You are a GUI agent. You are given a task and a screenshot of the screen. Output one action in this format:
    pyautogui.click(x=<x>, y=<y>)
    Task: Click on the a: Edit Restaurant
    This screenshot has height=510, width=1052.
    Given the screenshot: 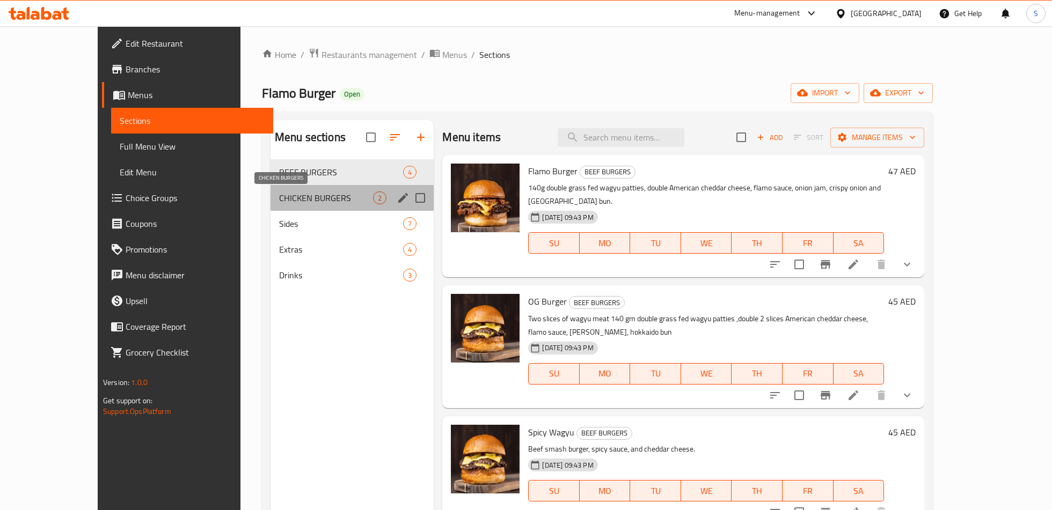 What is the action you would take?
    pyautogui.click(x=187, y=43)
    